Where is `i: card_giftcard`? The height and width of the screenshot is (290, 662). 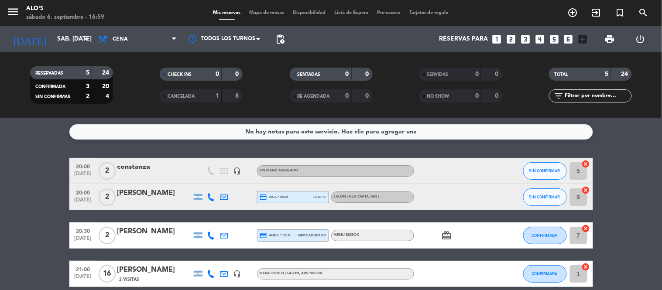
i: card_giftcard is located at coordinates (447, 236).